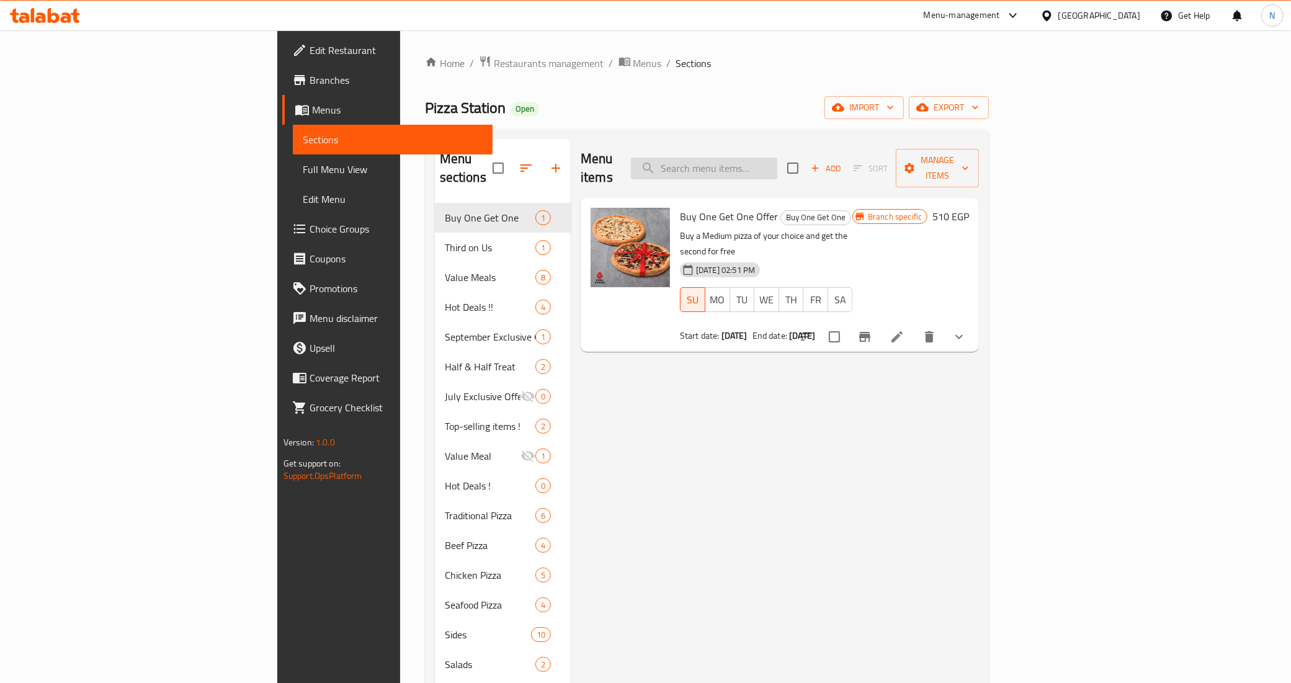 This screenshot has height=683, width=1291. Describe the element at coordinates (388, 50) in the screenshot. I see `a: Edit Restaurant` at that location.